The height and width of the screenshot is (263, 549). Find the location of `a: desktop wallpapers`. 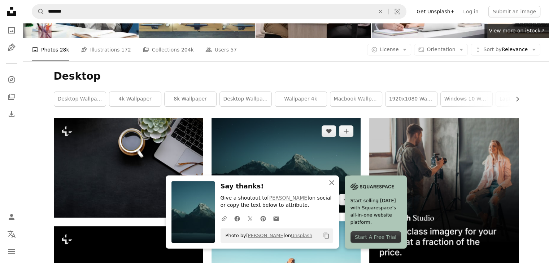

a: desktop wallpapers is located at coordinates (245, 99).